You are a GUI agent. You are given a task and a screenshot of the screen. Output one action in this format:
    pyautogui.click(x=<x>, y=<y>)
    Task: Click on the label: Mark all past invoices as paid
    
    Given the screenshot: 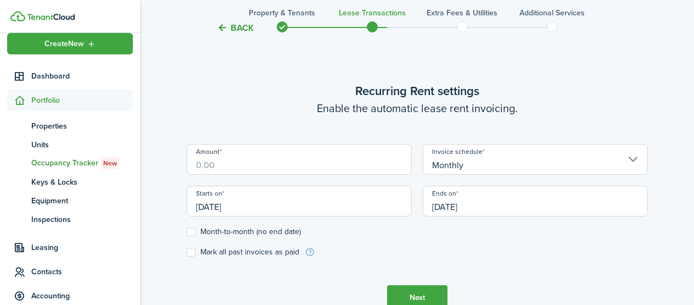 What is the action you would take?
    pyautogui.click(x=243, y=252)
    